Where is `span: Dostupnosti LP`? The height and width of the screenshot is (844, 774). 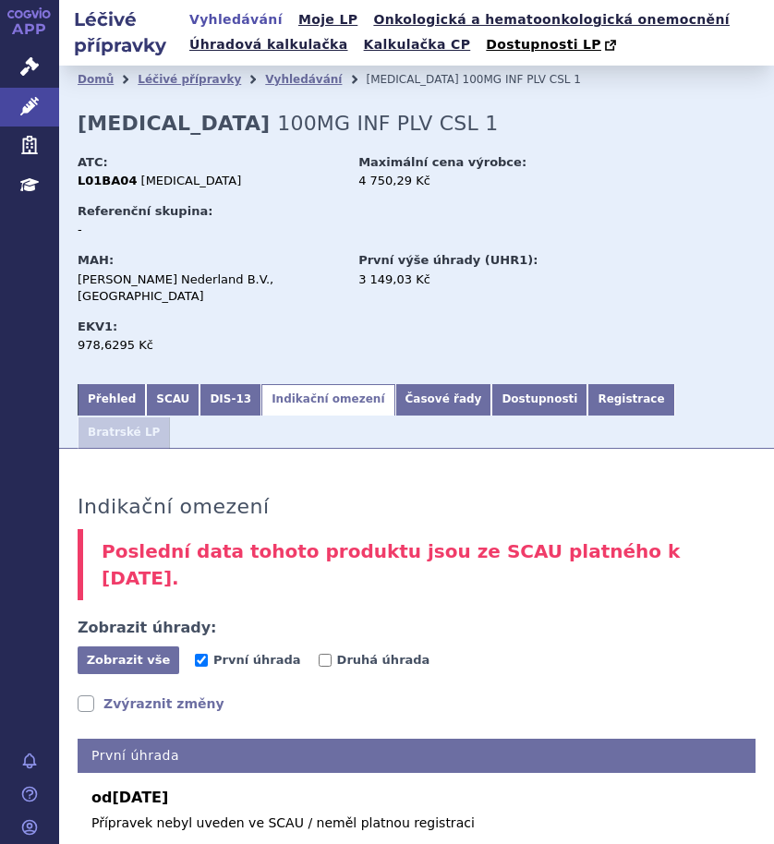
span: Dostupnosti LP is located at coordinates (543, 44).